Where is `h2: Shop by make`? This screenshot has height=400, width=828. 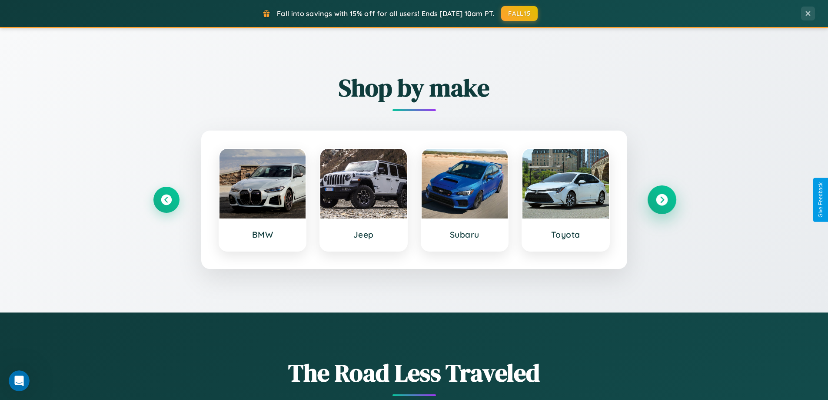 h2: Shop by make is located at coordinates (414, 87).